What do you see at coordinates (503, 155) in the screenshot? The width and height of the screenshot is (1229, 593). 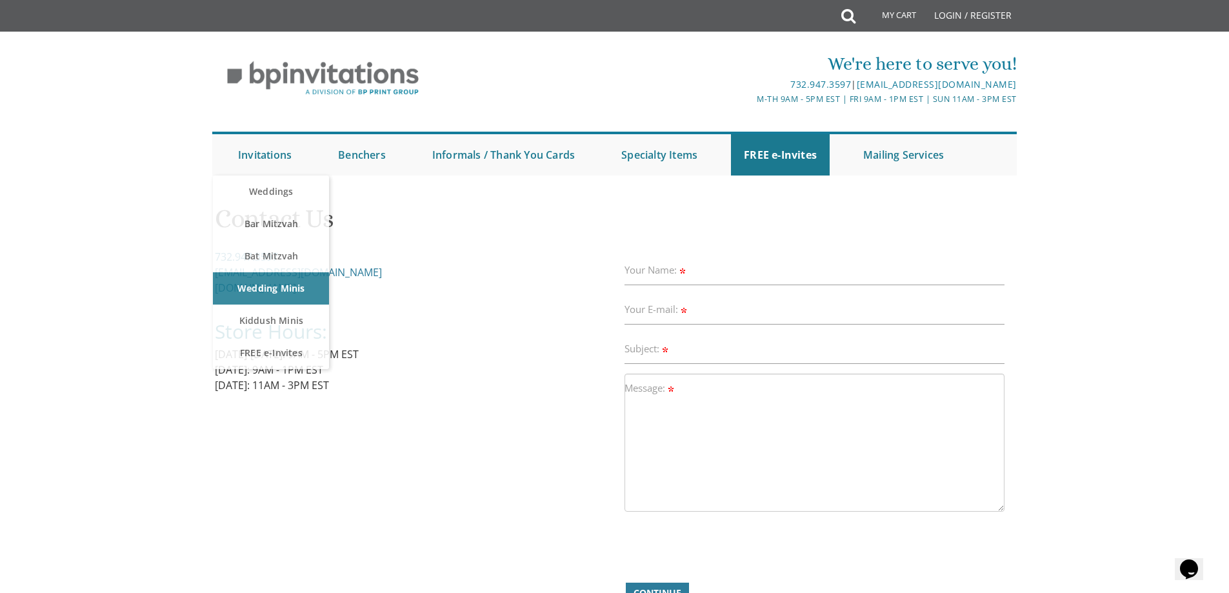 I see `a: Informals / Thank You Cards` at bounding box center [503, 155].